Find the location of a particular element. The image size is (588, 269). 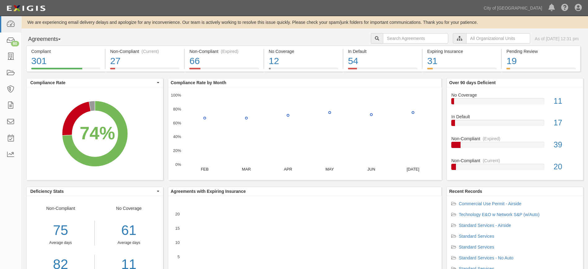

text: FEB is located at coordinates (205, 169).